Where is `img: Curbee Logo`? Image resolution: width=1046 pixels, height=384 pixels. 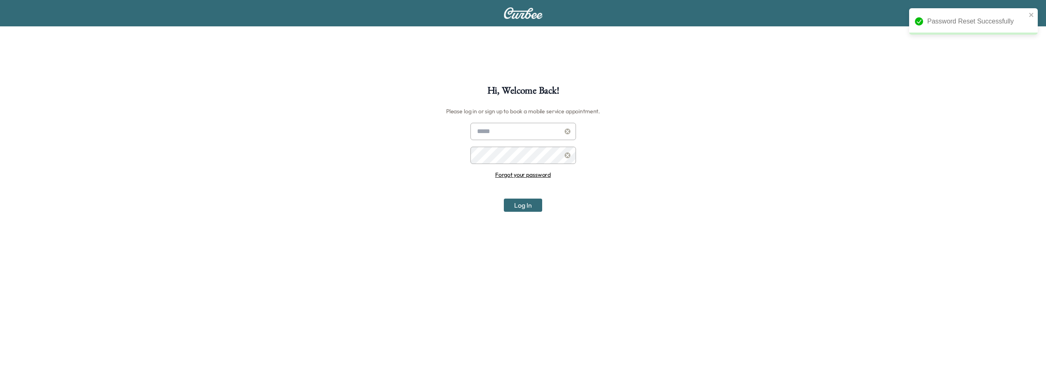
img: Curbee Logo is located at coordinates (523, 13).